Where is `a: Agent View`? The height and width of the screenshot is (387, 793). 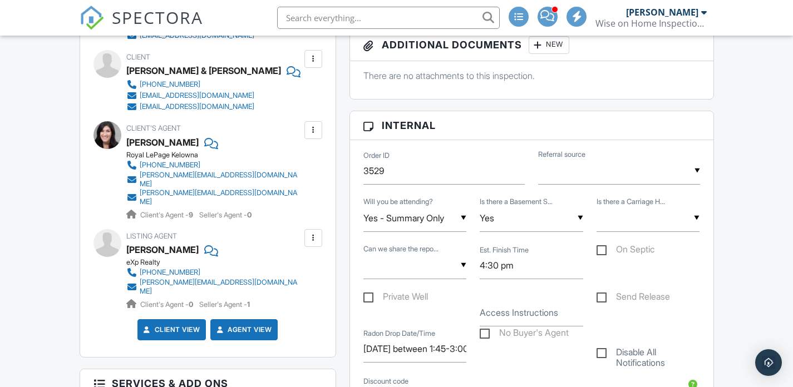
a: Agent View is located at coordinates (243, 330).